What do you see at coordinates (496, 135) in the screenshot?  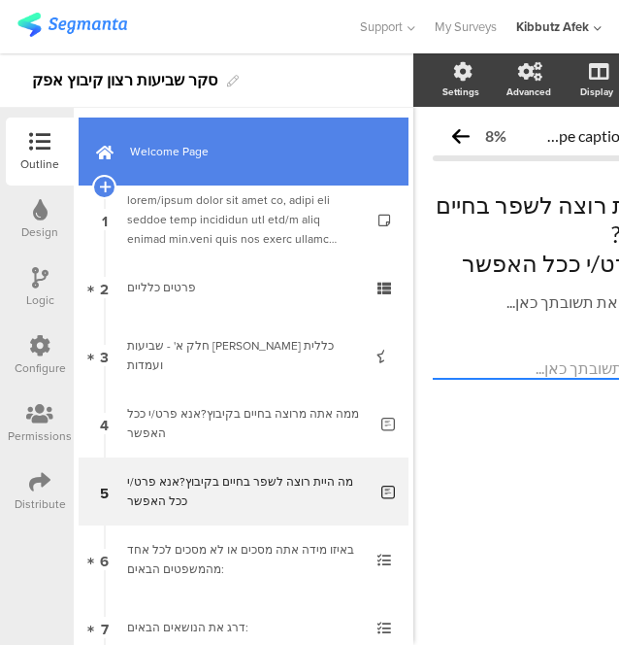 I see `div: 8%` at bounding box center [496, 135].